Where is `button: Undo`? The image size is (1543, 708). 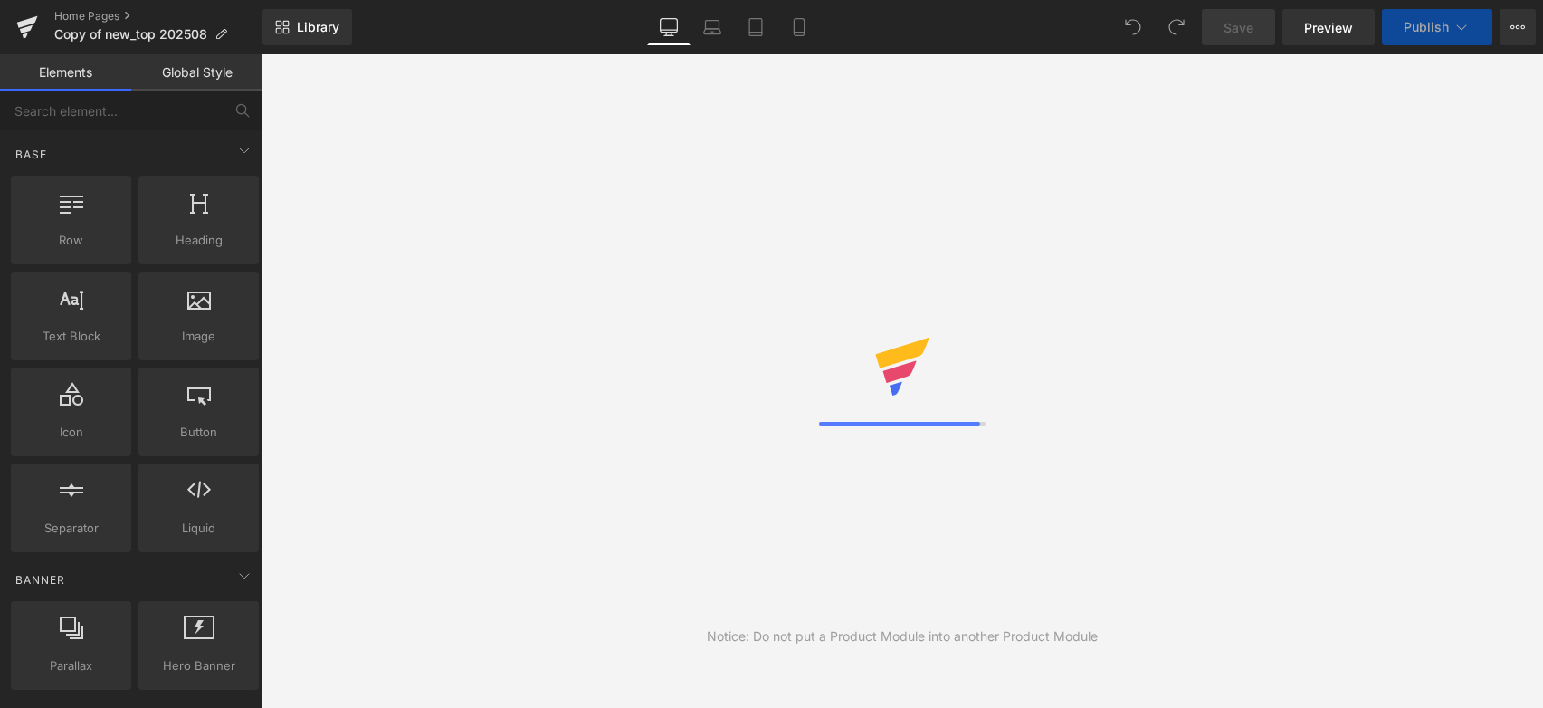 button: Undo is located at coordinates (1133, 27).